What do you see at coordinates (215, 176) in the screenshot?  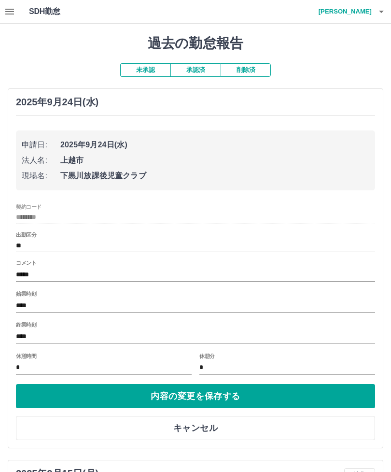 I see `span: 下黒川放課後児童クラブ` at bounding box center [215, 176].